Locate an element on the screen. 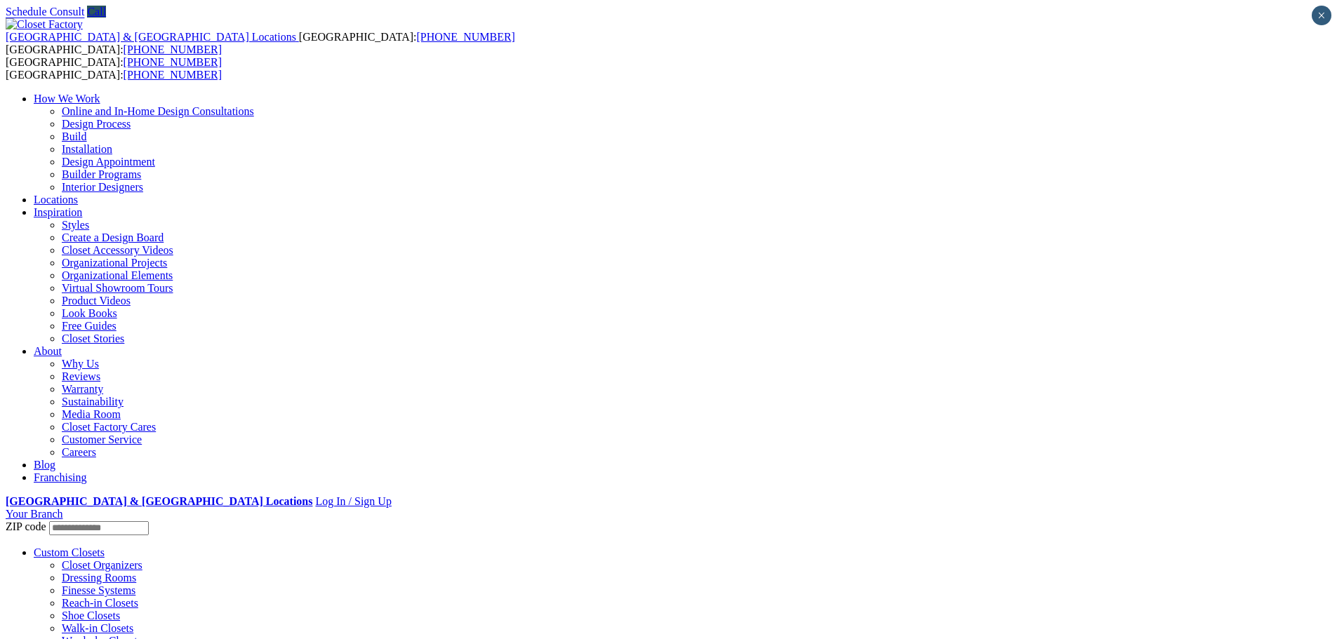 The image size is (1337, 639). a: Your Branch is located at coordinates (34, 514).